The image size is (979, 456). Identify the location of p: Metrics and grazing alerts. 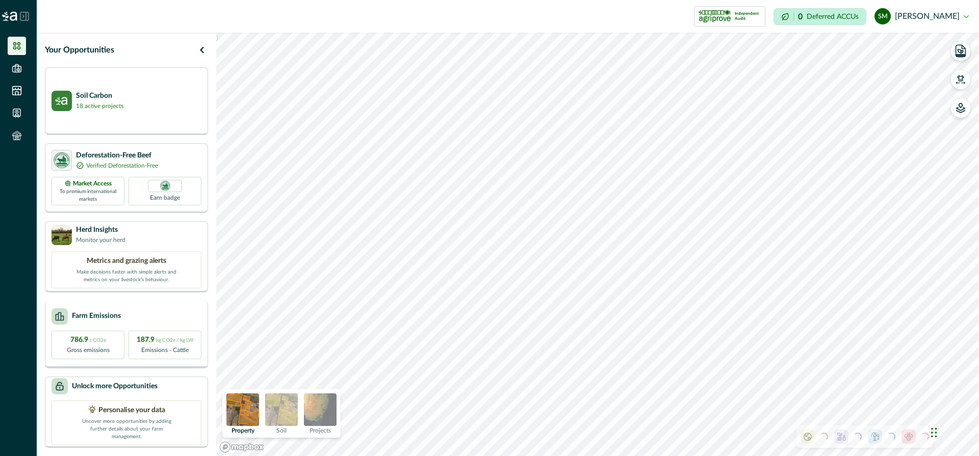
(126, 261).